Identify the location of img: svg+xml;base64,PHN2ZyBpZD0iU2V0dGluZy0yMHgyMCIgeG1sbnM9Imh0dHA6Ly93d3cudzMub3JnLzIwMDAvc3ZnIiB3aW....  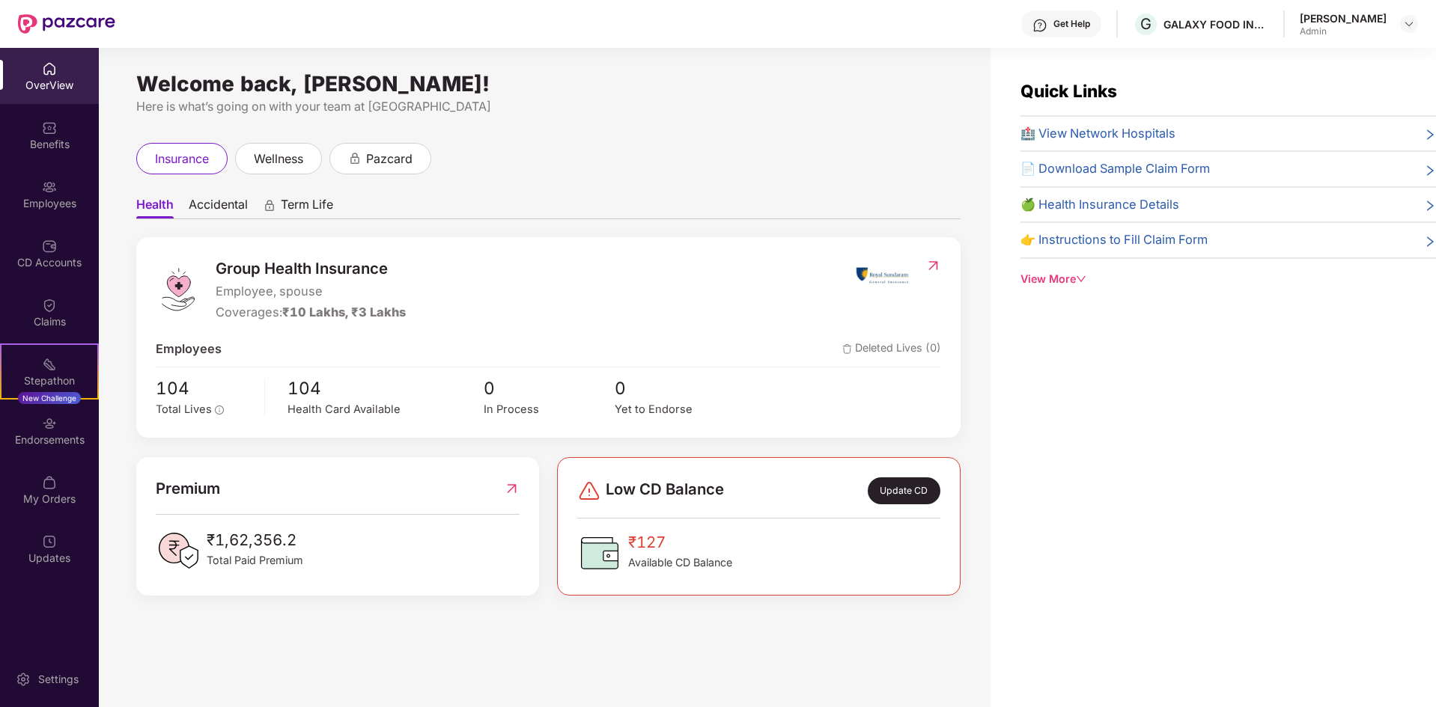
(23, 680).